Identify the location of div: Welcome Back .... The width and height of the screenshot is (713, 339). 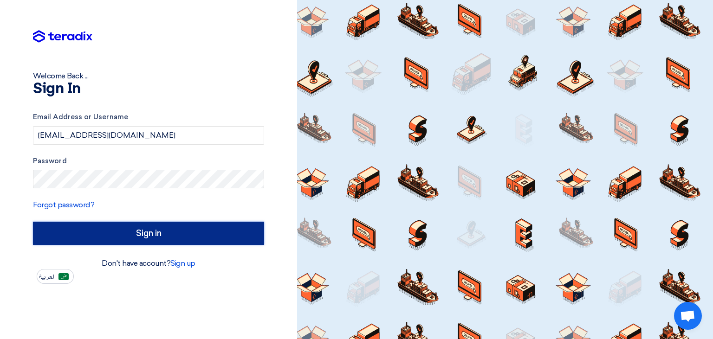
(149, 76).